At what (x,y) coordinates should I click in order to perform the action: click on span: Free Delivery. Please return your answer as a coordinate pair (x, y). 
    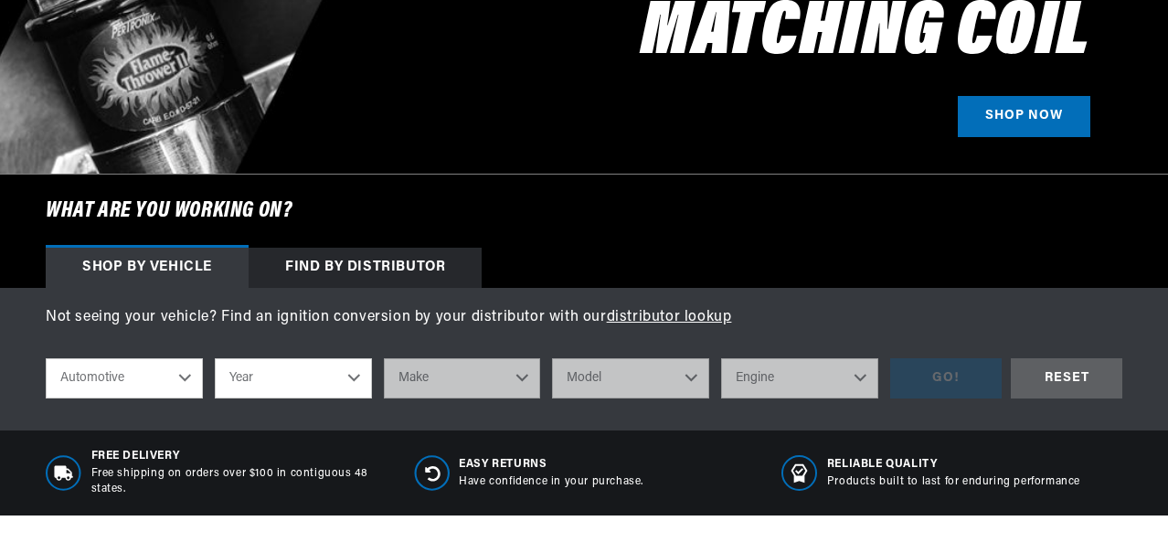
    Looking at the image, I should click on (238, 456).